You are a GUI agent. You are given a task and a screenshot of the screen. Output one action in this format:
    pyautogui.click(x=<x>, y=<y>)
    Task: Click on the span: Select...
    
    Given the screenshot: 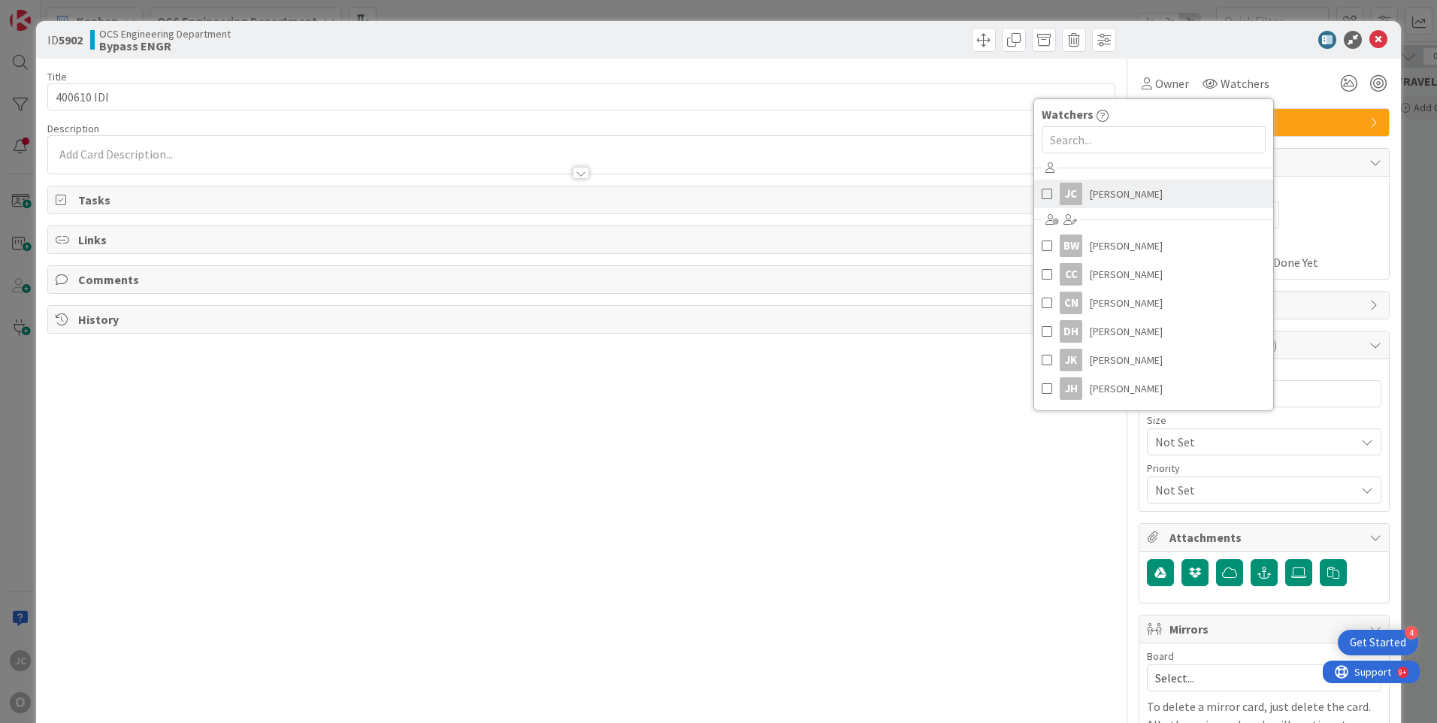 What is the action you would take?
    pyautogui.click(x=1251, y=678)
    